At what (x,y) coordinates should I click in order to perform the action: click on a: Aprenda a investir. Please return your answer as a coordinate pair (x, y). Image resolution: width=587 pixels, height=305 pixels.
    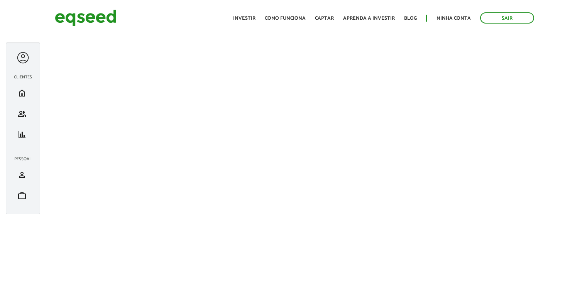
    Looking at the image, I should click on (369, 18).